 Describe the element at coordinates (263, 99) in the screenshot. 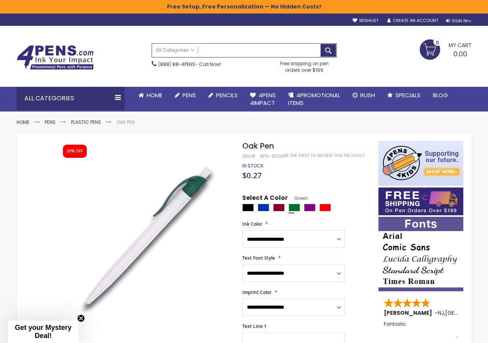

I see `span: 4Pens 4impact` at that location.